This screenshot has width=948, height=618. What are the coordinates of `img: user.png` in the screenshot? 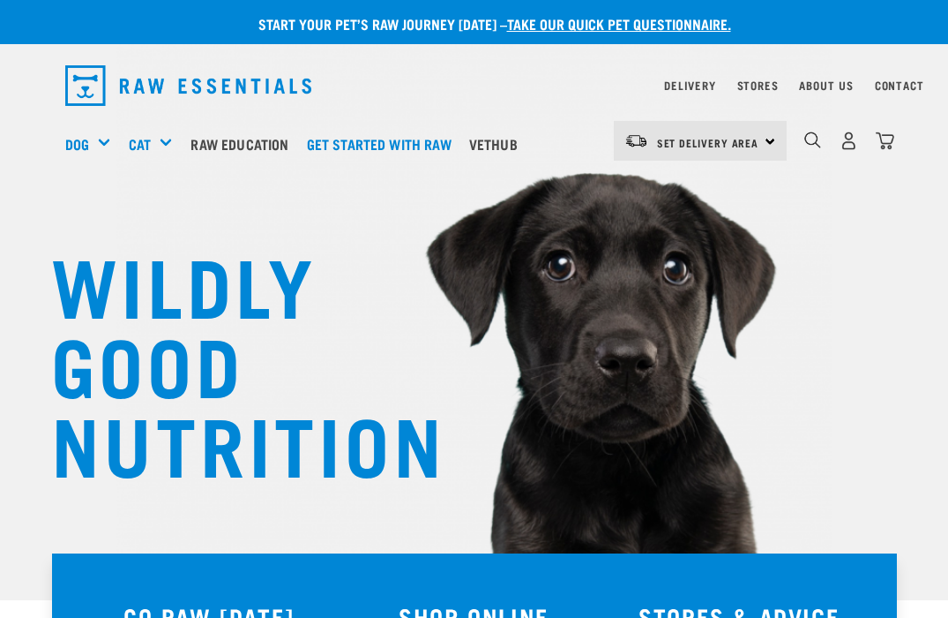 It's located at (849, 140).